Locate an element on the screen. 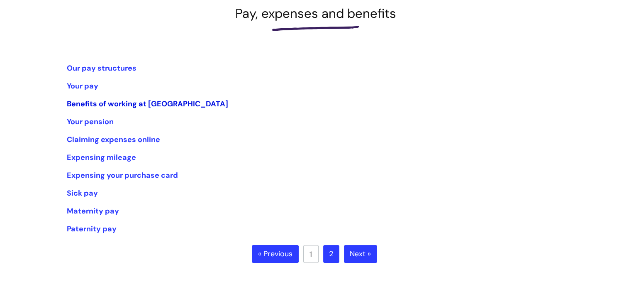 The height and width of the screenshot is (292, 631). h1: Pay, expenses and benefits is located at coordinates (316, 13).